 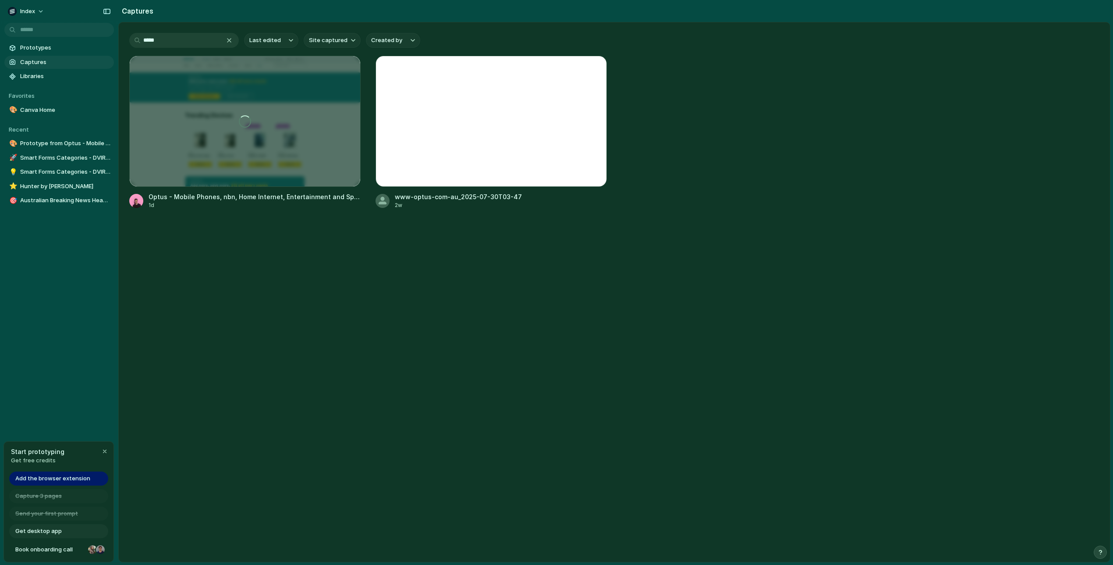 What do you see at coordinates (38, 451) in the screenshot?
I see `span: Start prototyping` at bounding box center [38, 451].